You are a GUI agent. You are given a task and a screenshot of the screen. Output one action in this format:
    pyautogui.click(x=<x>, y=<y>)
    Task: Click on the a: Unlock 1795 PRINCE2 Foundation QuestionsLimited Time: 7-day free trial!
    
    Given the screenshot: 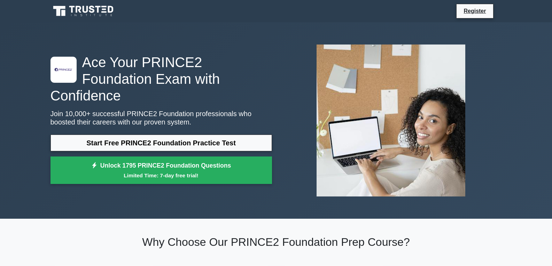 What is the action you would take?
    pyautogui.click(x=161, y=171)
    